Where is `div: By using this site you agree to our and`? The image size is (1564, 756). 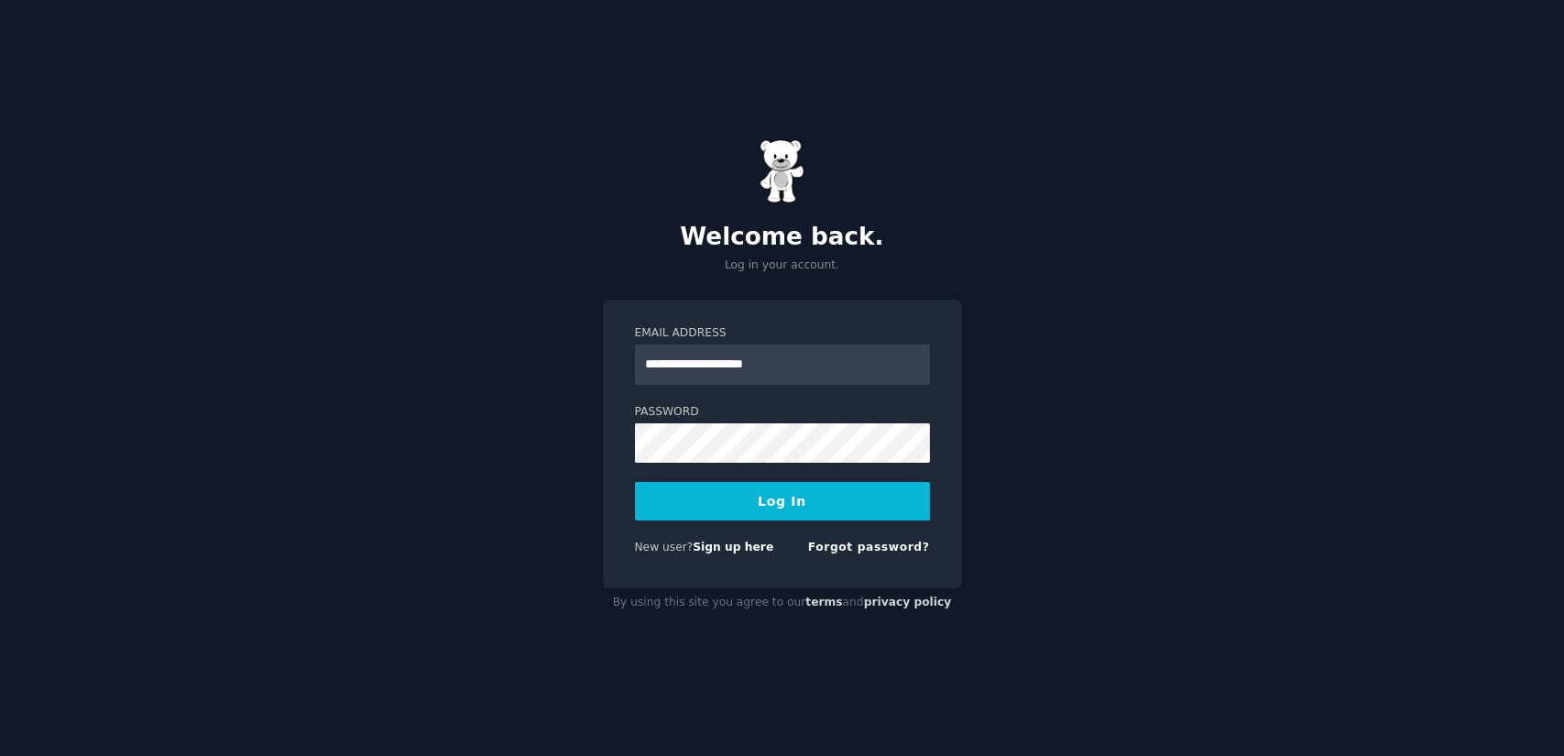 div: By using this site you agree to our and is located at coordinates (783, 603).